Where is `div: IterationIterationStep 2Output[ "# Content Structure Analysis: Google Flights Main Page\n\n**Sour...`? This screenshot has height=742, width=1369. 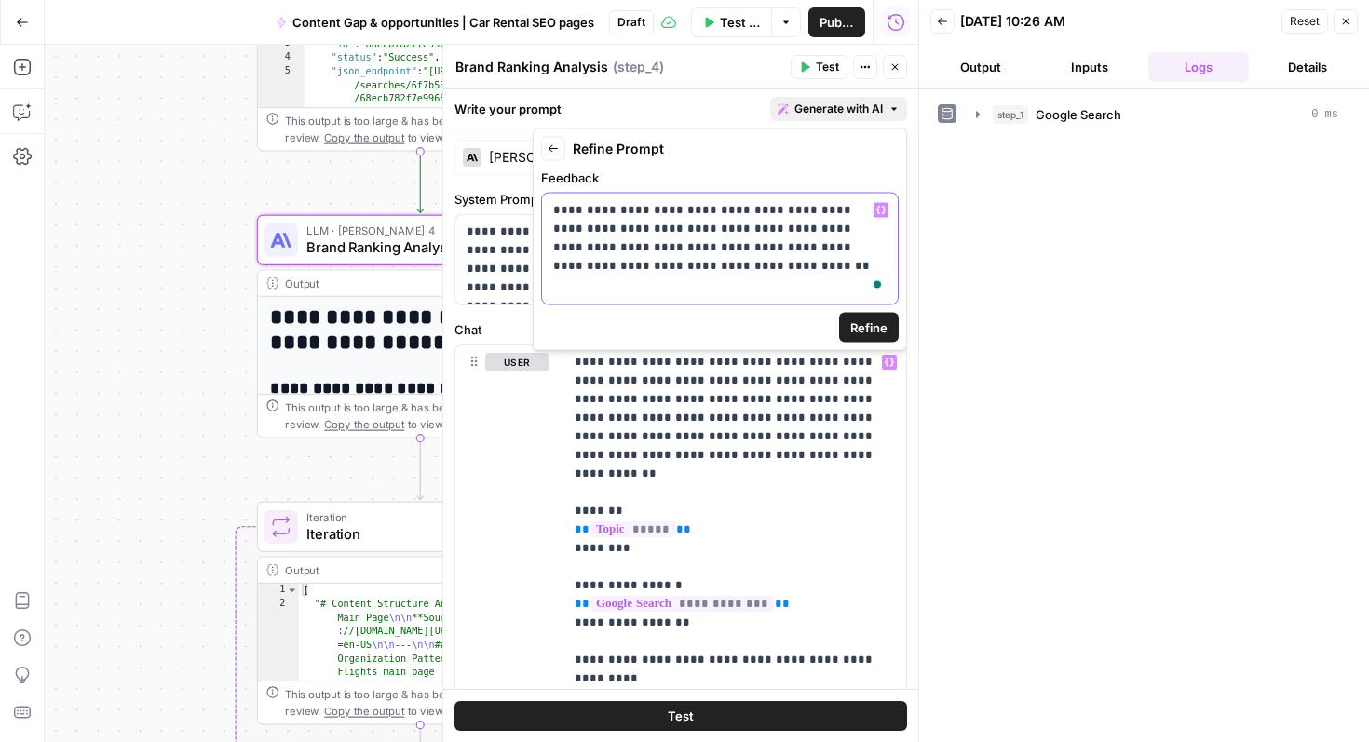 div: IterationIterationStep 2Output[ "# Content Structure Analysis: Google Flights Main Page\n\n**Sour... is located at coordinates (420, 614).